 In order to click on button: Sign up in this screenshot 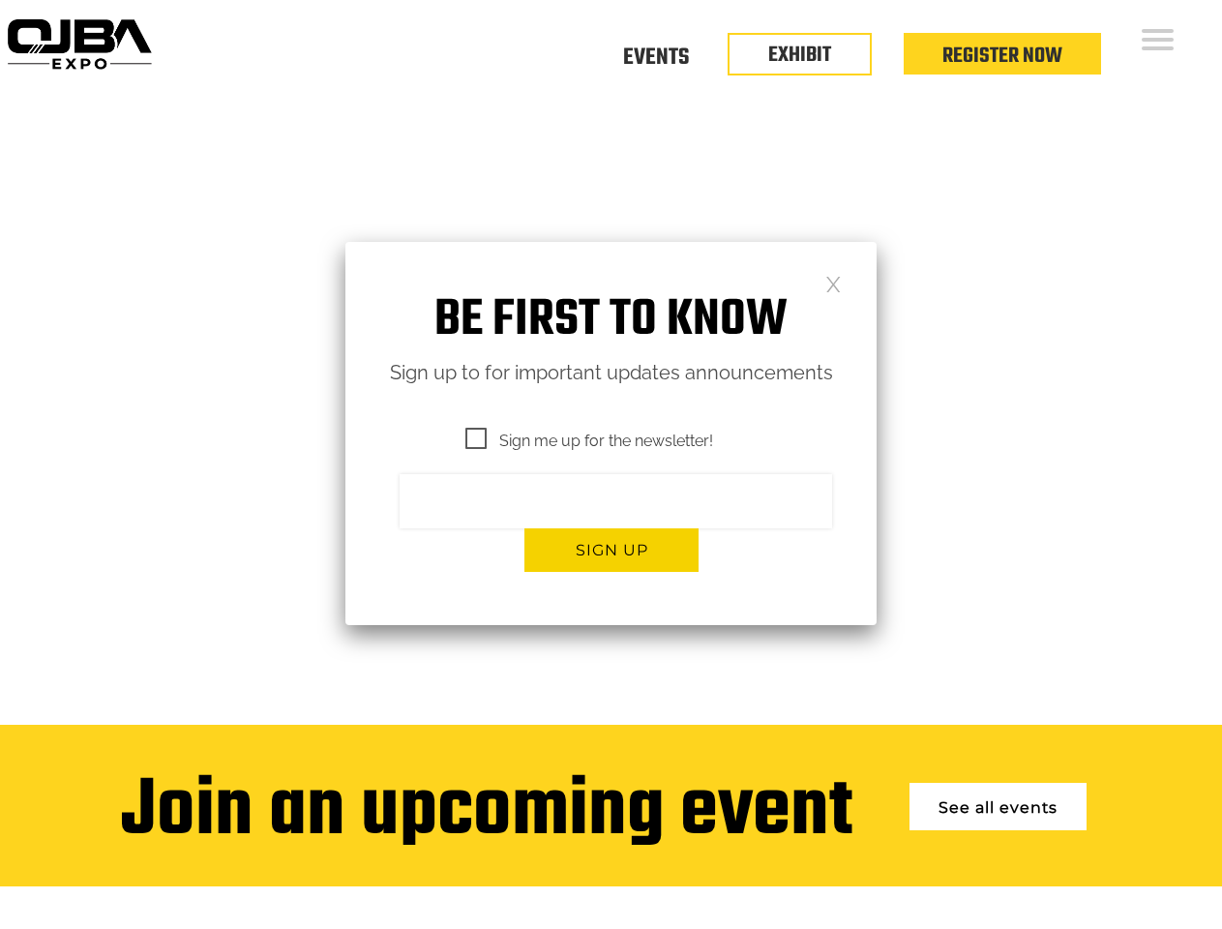, I will do `click(612, 550)`.